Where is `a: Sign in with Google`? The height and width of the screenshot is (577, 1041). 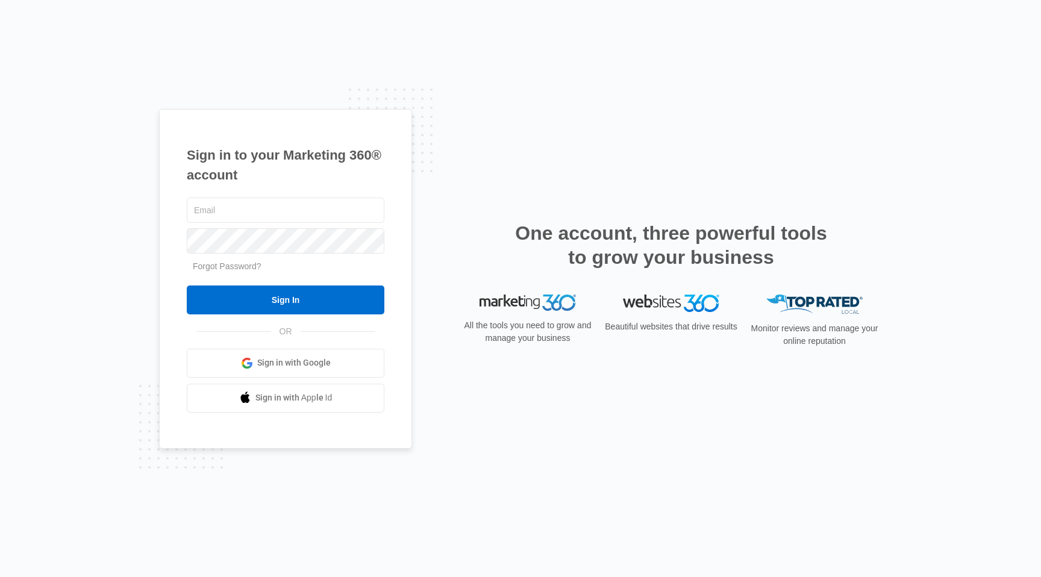 a: Sign in with Google is located at coordinates (286, 363).